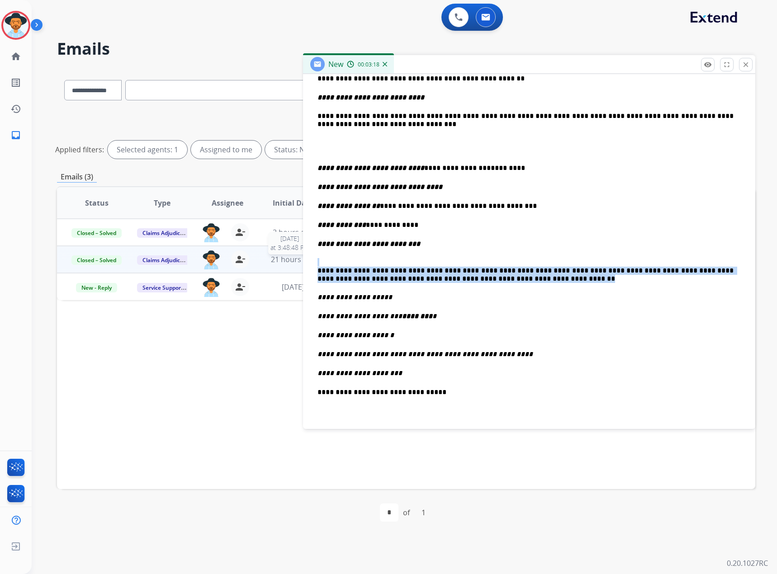  What do you see at coordinates (312, 150) in the screenshot?
I see `div: Status: New - Initial` at bounding box center [312, 150].